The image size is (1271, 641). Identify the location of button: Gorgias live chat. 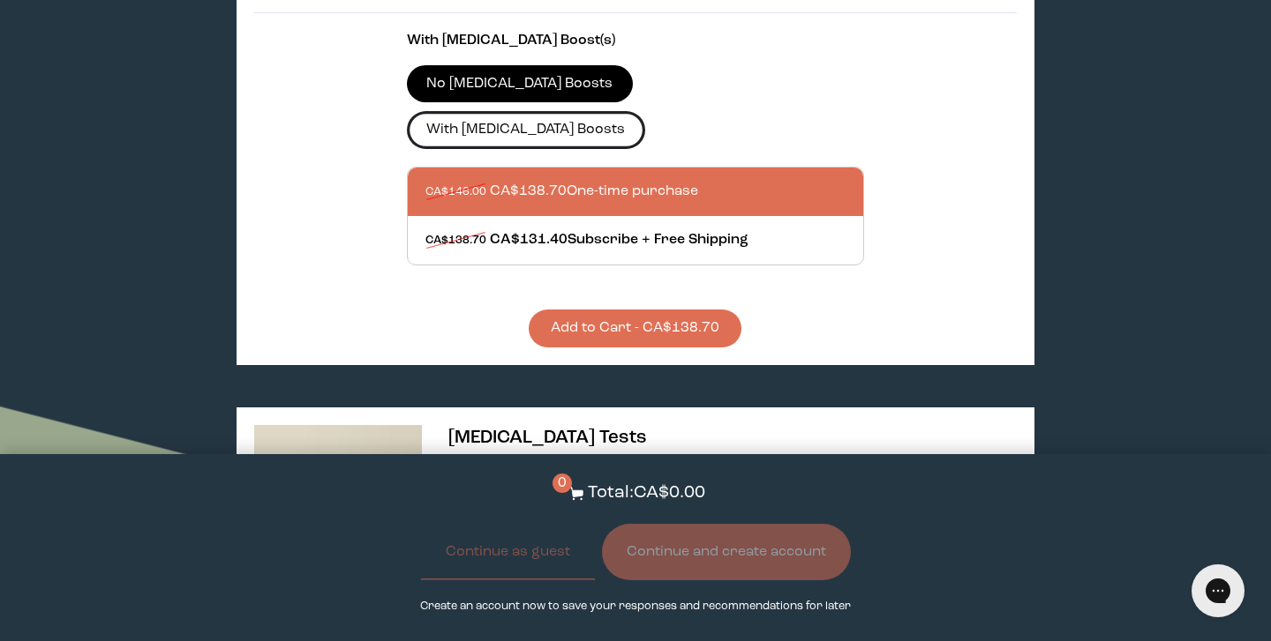
(35, 33).